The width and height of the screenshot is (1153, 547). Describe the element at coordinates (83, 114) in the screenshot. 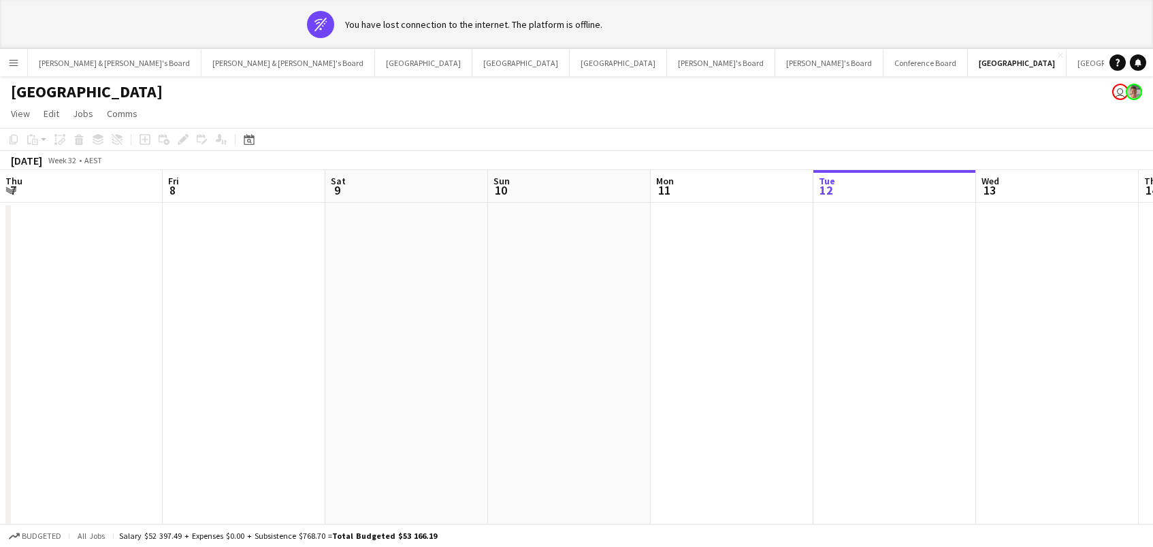

I see `span: Jobs` at that location.